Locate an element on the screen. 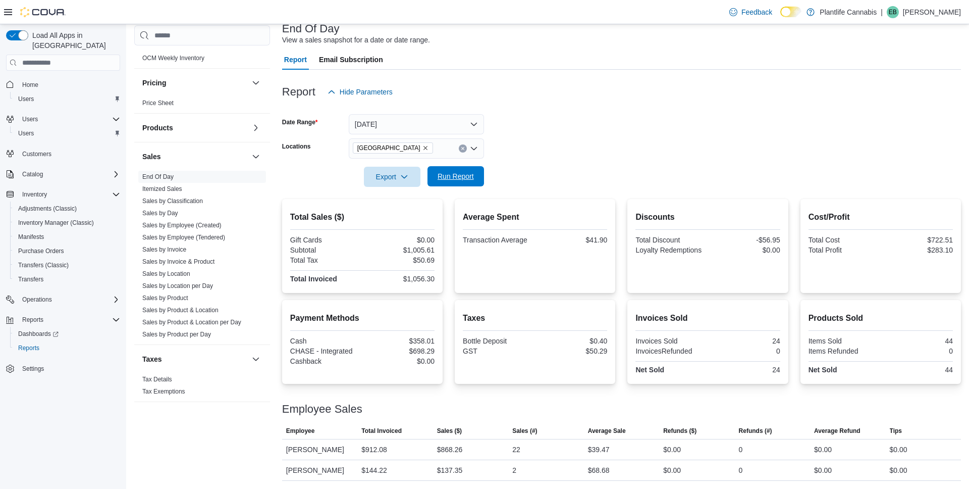  h2: Products Sold is located at coordinates (881, 318).